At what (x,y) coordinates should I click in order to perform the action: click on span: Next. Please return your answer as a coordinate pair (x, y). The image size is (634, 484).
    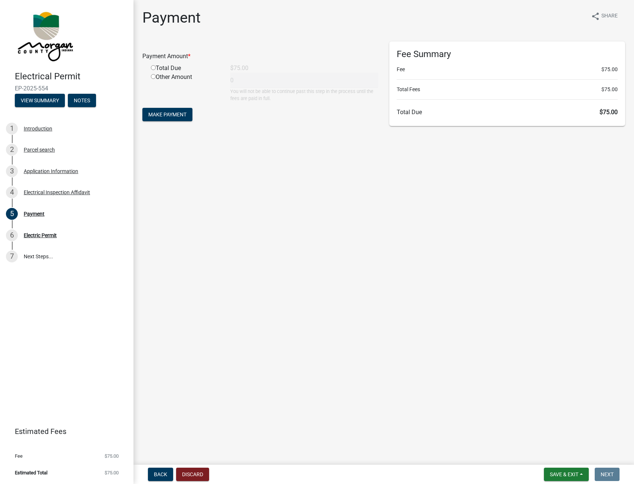
    Looking at the image, I should click on (607, 474).